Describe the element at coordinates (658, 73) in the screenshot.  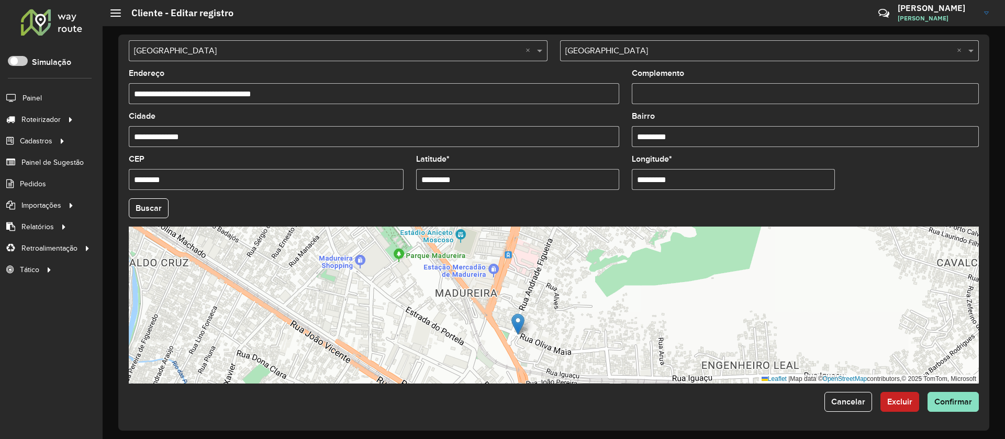
I see `label: Complemento` at that location.